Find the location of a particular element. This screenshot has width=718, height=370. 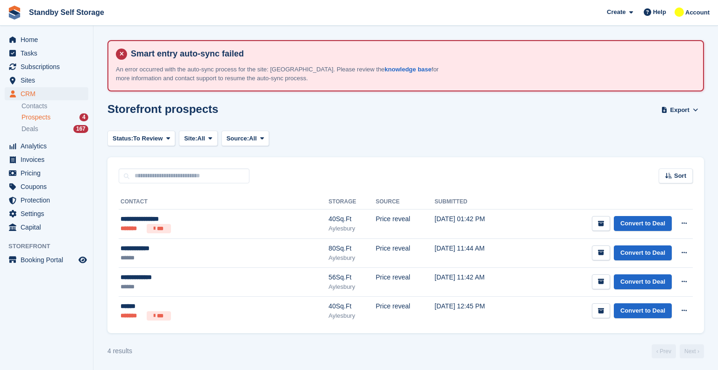

span: Storefront is located at coordinates (50, 247).